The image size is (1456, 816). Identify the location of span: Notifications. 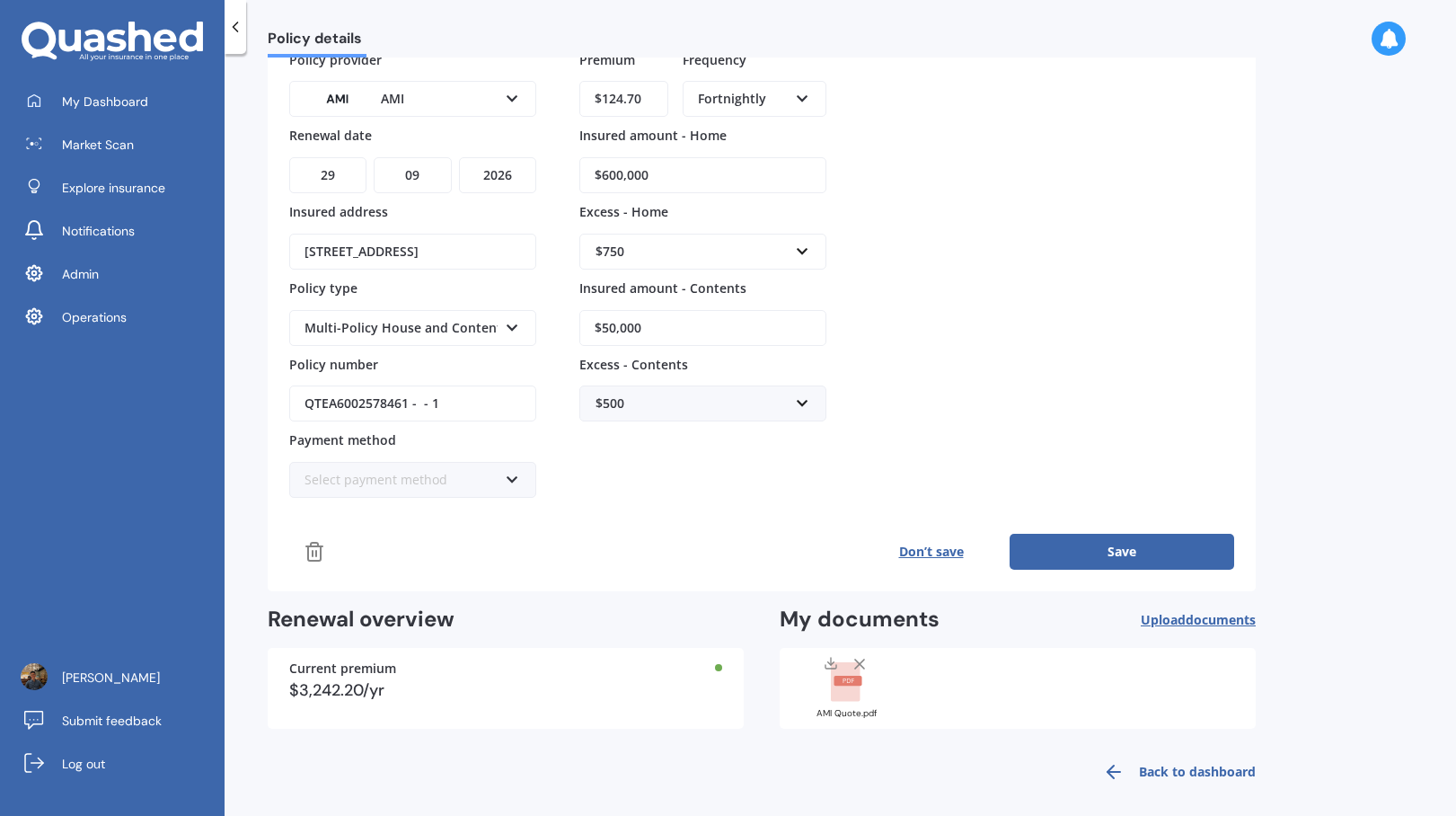
(98, 231).